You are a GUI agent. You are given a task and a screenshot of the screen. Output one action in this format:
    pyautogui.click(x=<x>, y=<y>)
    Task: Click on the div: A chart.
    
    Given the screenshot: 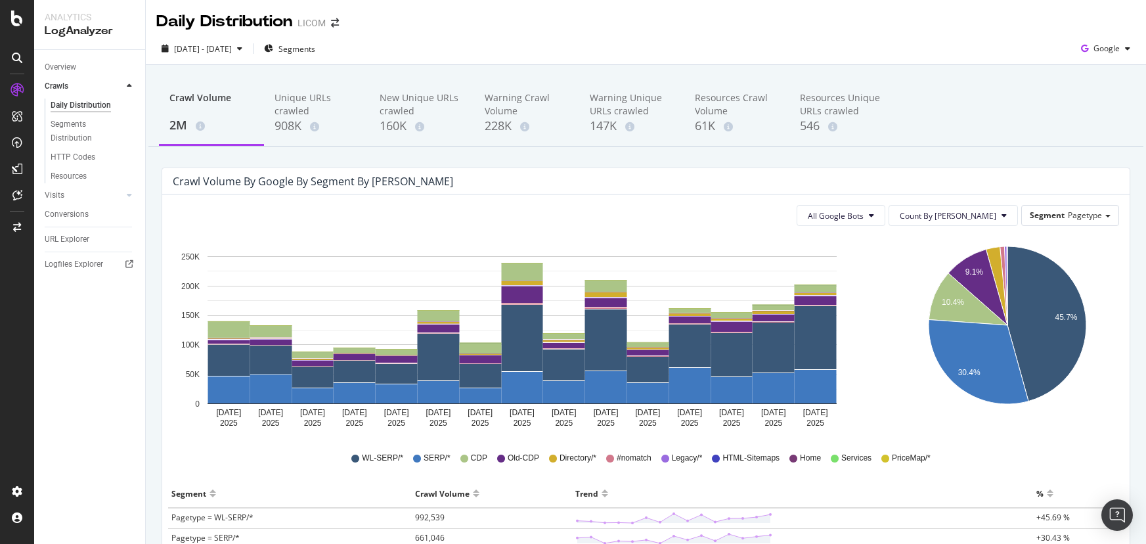 What is the action you would take?
    pyautogui.click(x=1007, y=335)
    